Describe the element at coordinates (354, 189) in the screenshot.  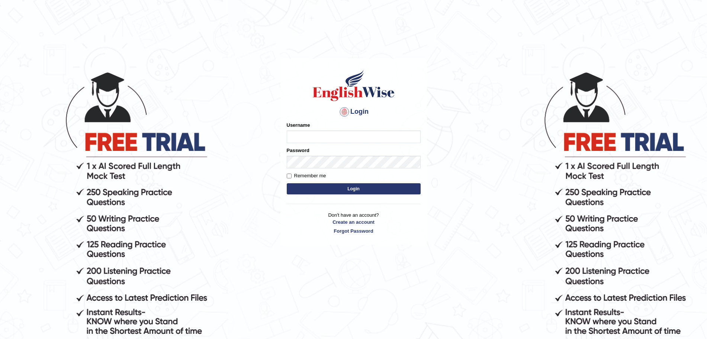
I see `button: Login` at that location.